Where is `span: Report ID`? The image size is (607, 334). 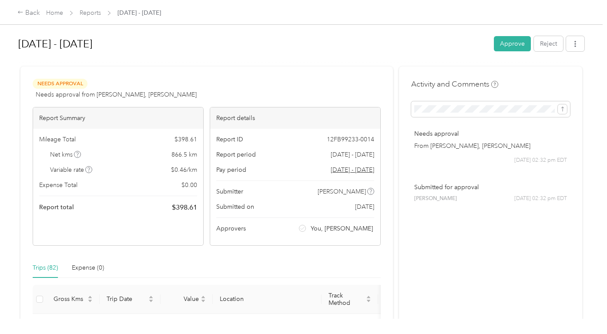 span: Report ID is located at coordinates (230, 139).